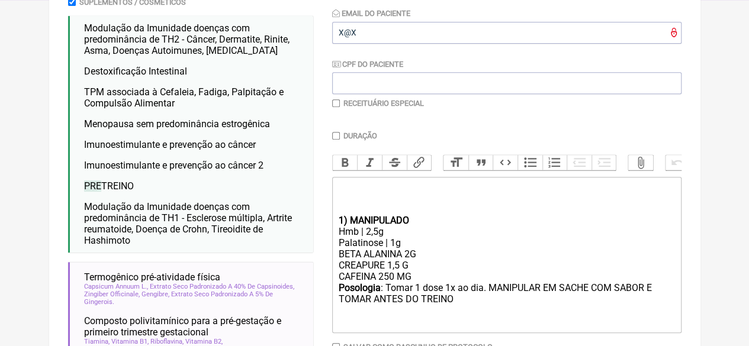 This screenshot has width=749, height=346. Describe the element at coordinates (641, 163) in the screenshot. I see `button: Attach Files` at that location.